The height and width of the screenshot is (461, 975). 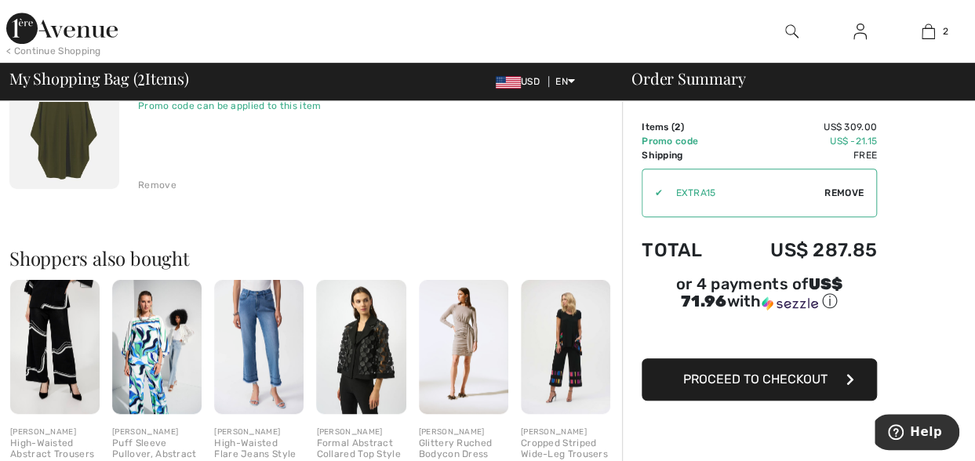 I want to click on div: < Continue Shopping, so click(x=53, y=51).